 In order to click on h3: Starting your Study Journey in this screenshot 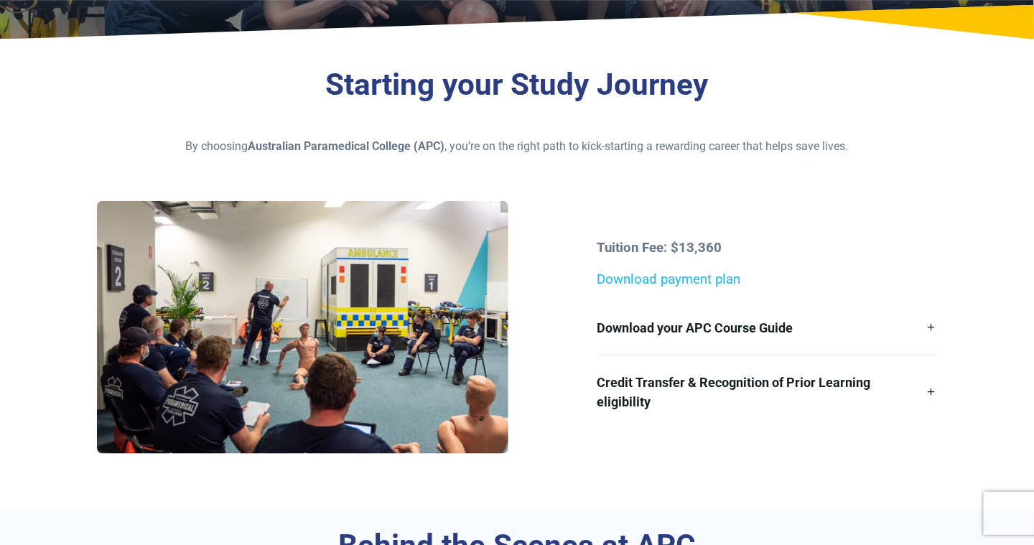, I will do `click(517, 85)`.